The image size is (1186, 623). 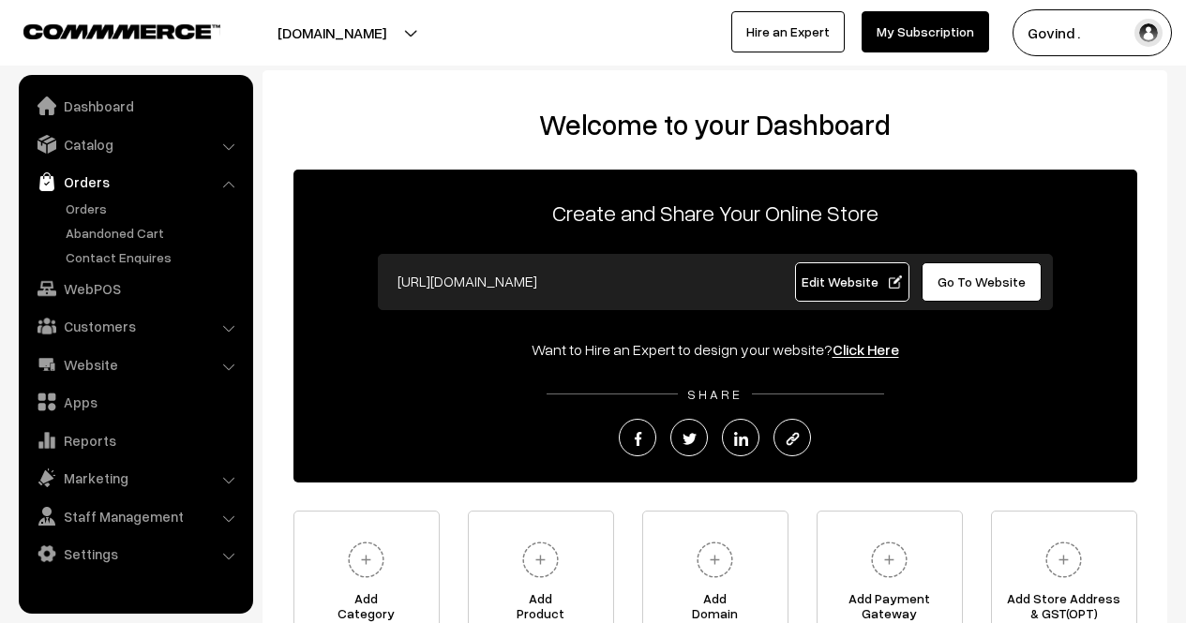 I want to click on a: Go To Website, so click(x=981, y=282).